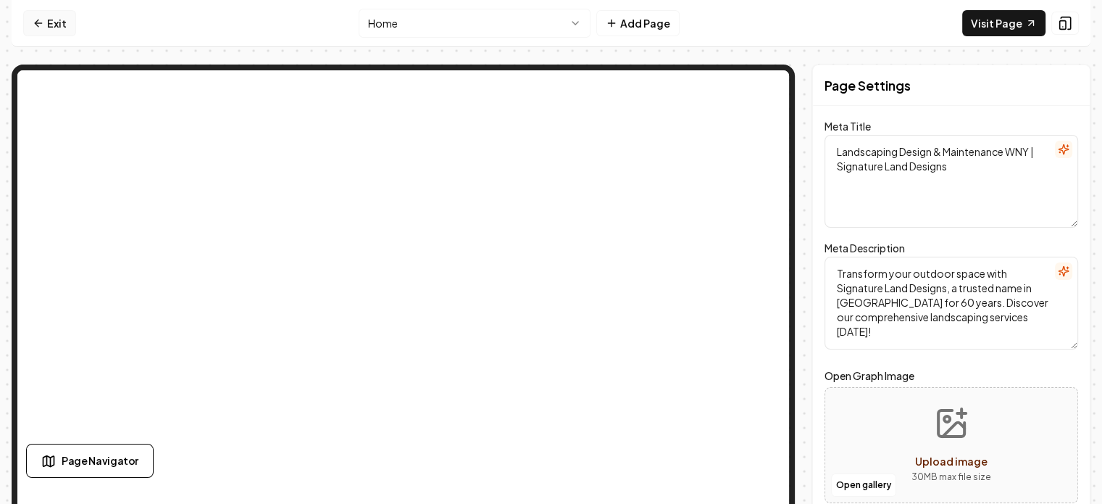 The height and width of the screenshot is (504, 1102). Describe the element at coordinates (951, 477) in the screenshot. I see `p: 30 MB max file size` at that location.